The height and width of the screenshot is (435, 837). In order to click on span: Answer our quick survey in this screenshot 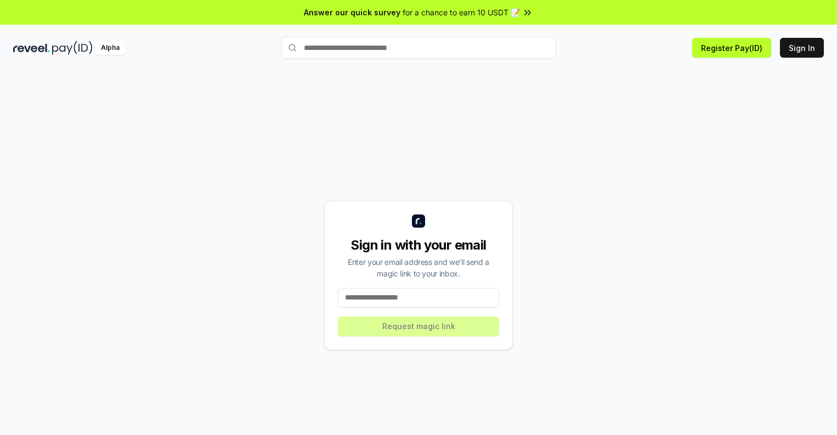, I will do `click(352, 12)`.